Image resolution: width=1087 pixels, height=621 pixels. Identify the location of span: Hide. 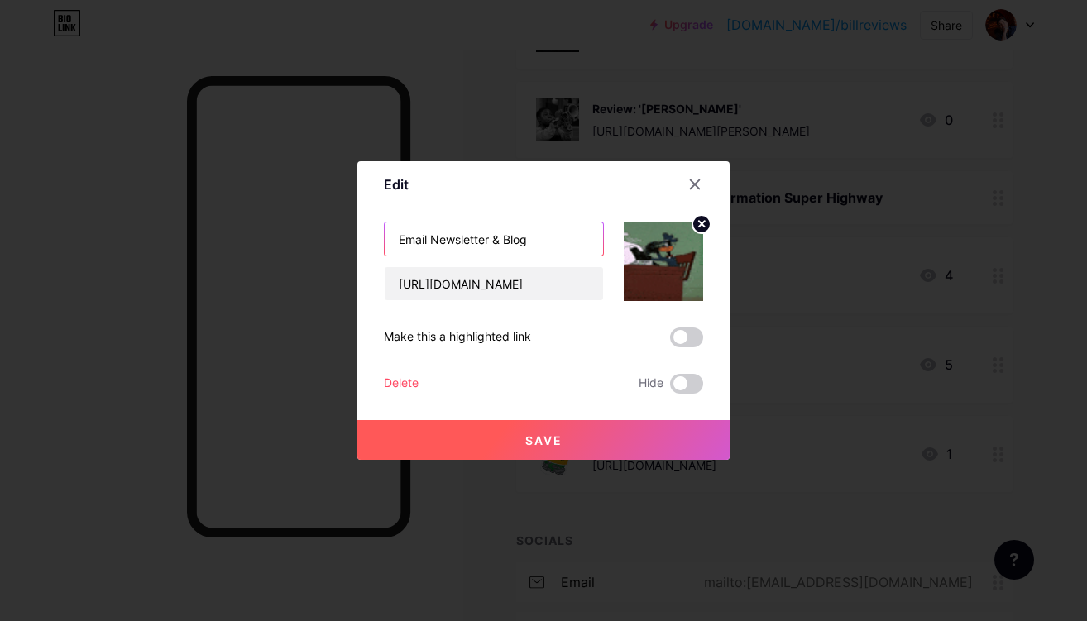
(651, 384).